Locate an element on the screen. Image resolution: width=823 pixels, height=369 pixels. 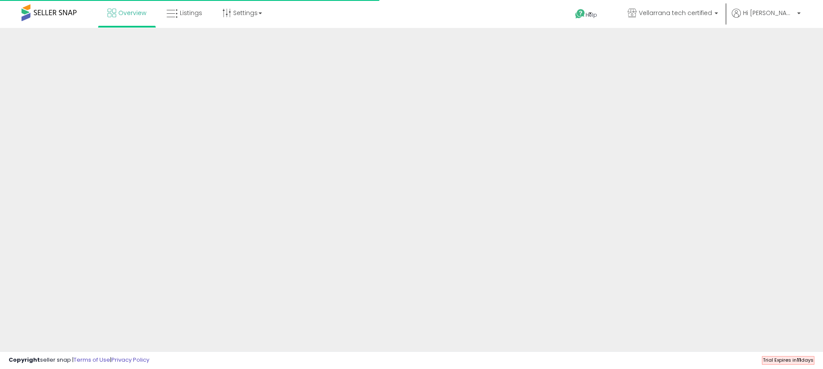
i: Get Help is located at coordinates (580, 14).